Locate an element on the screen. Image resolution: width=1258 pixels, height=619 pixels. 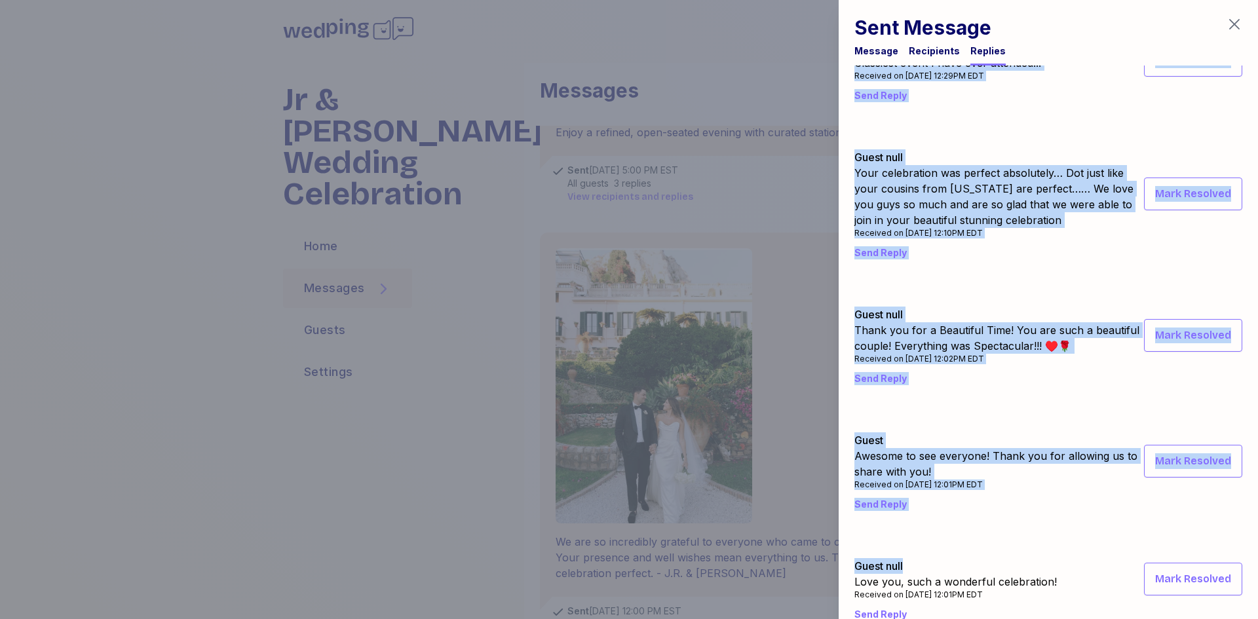
div: Message is located at coordinates (876, 51).